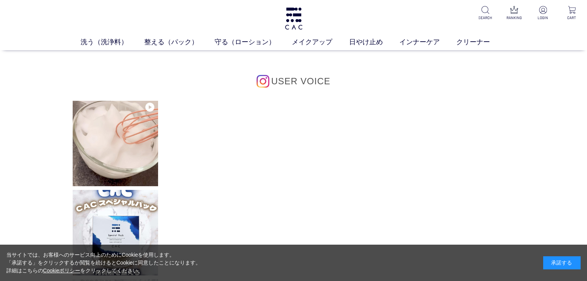 The height and width of the screenshot is (281, 587). What do you see at coordinates (572, 18) in the screenshot?
I see `p: CART` at bounding box center [572, 18].